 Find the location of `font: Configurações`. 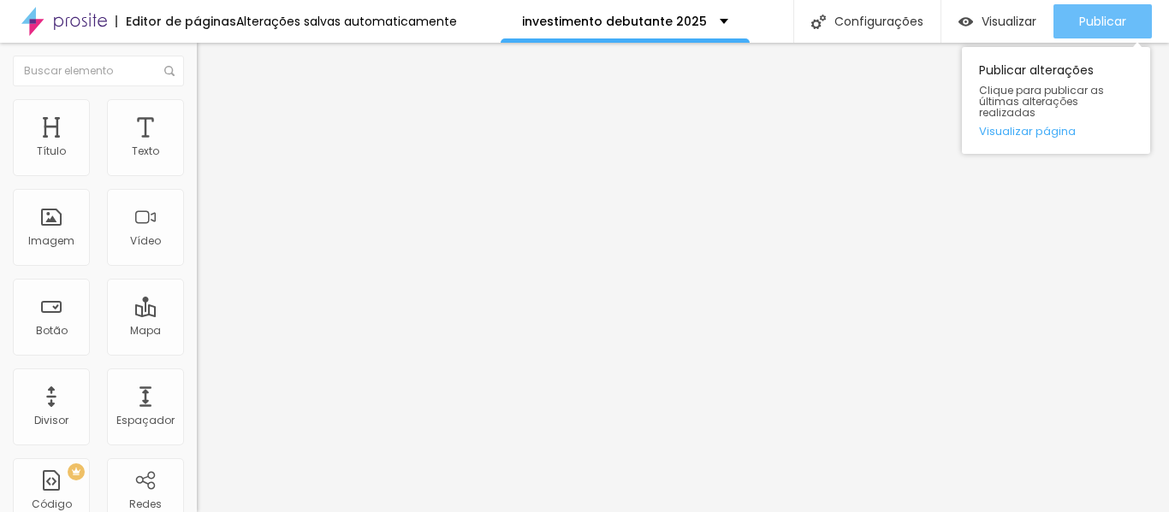

font: Configurações is located at coordinates (879, 21).